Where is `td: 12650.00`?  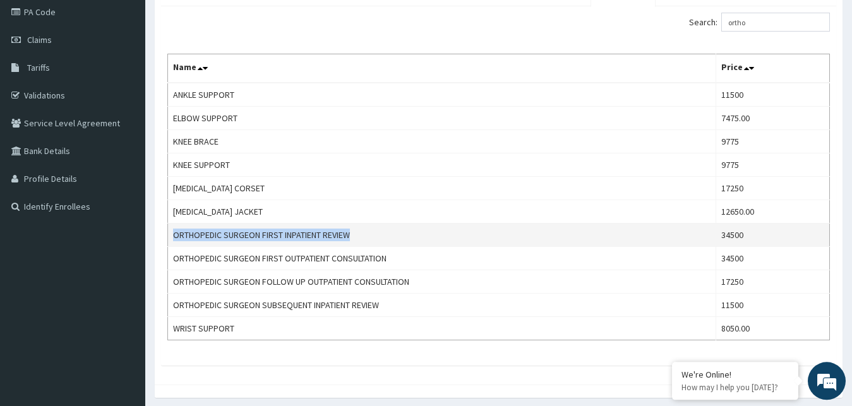 td: 12650.00 is located at coordinates (773, 212).